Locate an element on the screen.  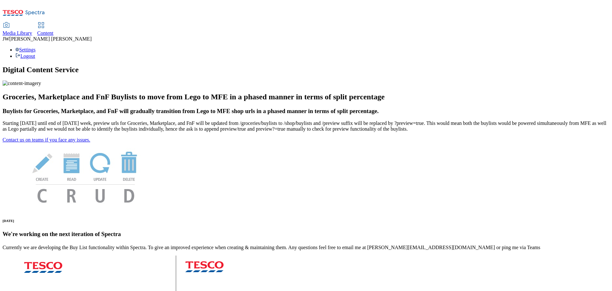
span: Content is located at coordinates (45, 33).